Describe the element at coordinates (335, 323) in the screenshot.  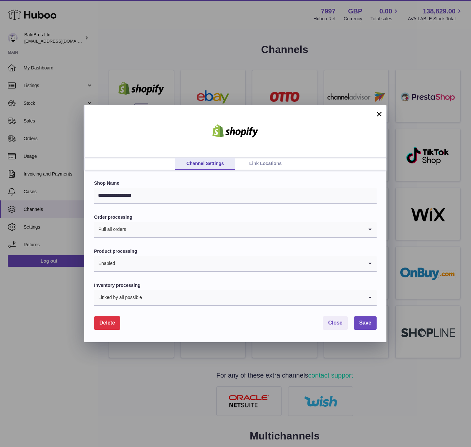
I see `span: Close` at that location.